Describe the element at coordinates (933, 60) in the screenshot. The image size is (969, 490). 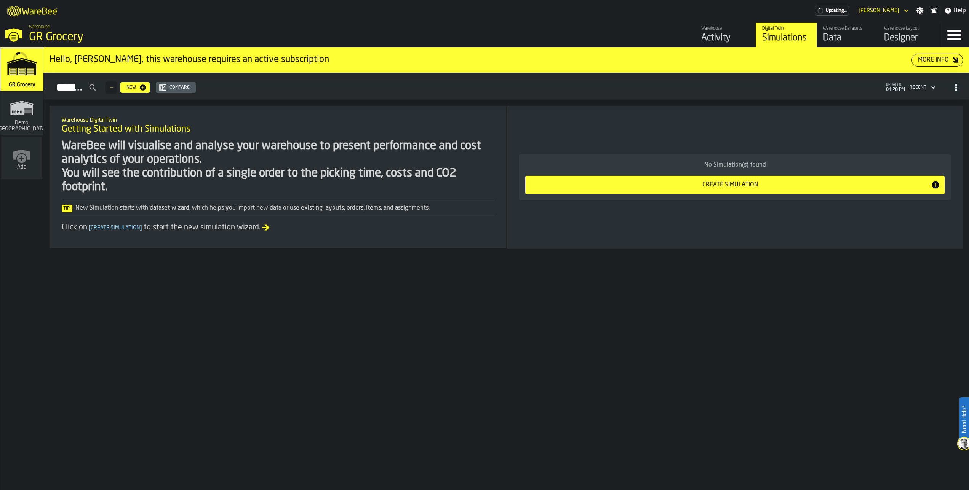
I see `div: More Info` at that location.